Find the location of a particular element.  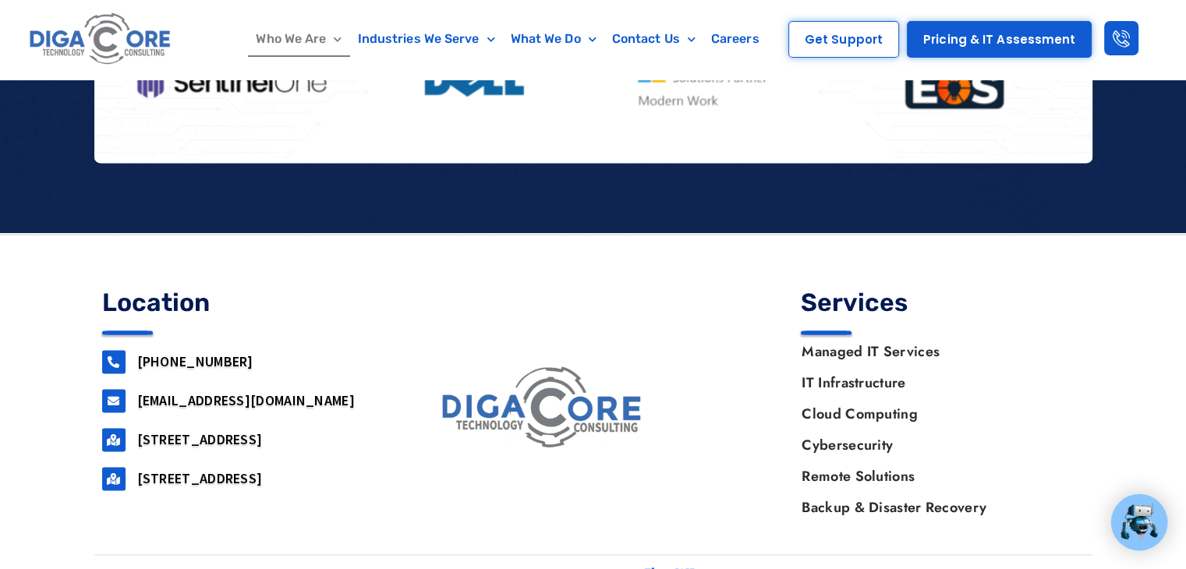

a: IT Infrastructure is located at coordinates (935, 383).